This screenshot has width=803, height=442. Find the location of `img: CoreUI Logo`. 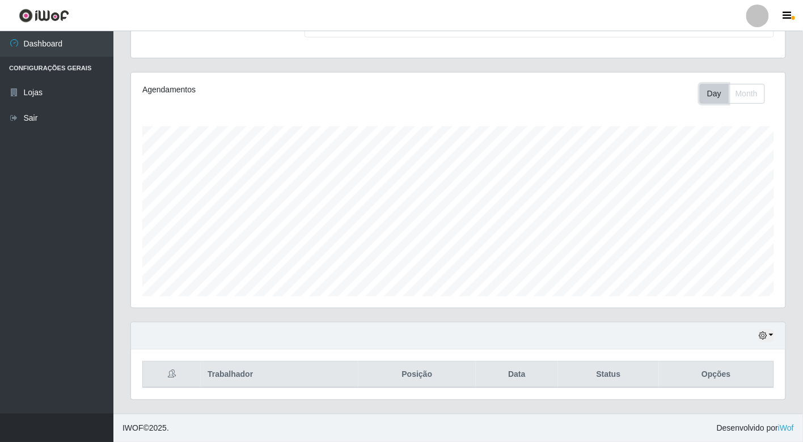

img: CoreUI Logo is located at coordinates (44, 15).